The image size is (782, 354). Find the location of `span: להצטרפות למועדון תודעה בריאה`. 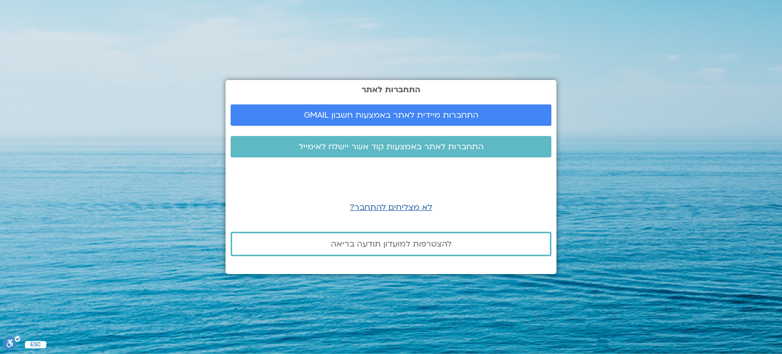

span: להצטרפות למועדון תודעה בריאה is located at coordinates (391, 244).